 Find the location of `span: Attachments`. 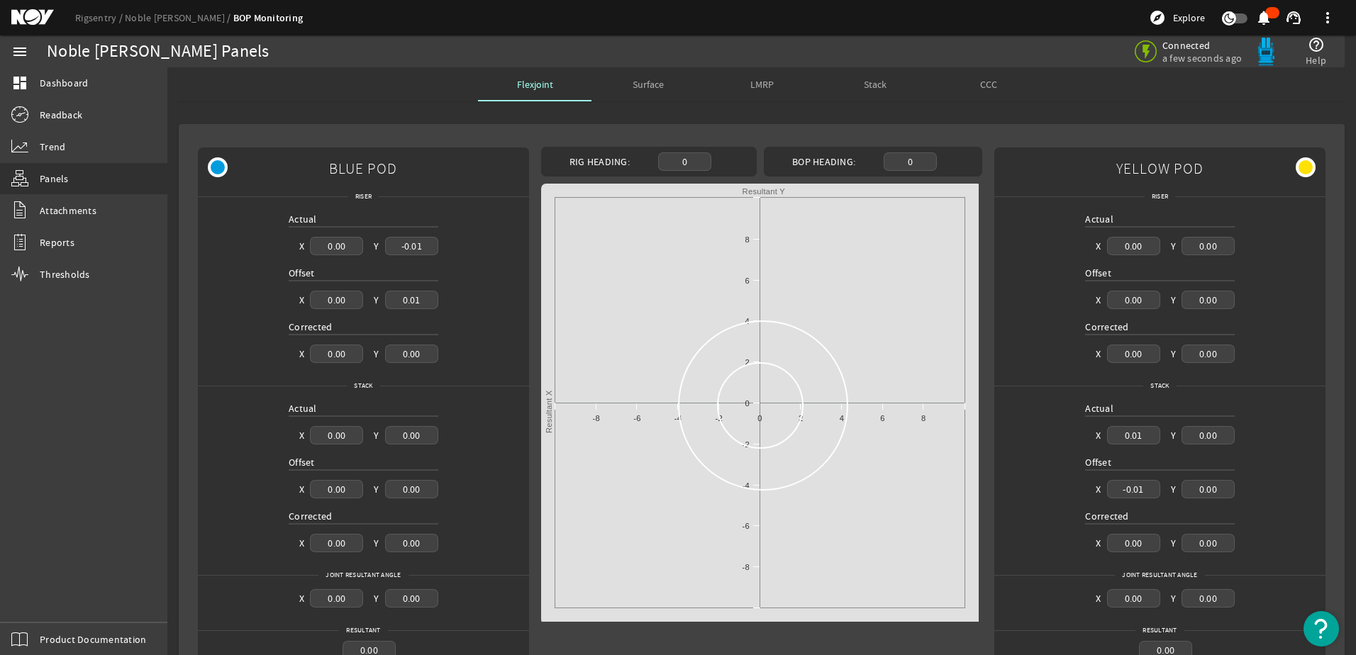

span: Attachments is located at coordinates (68, 211).